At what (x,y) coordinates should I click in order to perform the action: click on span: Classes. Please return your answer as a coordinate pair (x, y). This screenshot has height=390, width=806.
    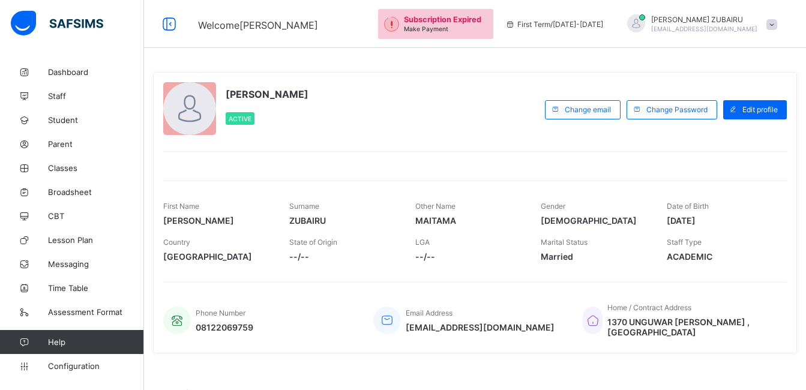
    Looking at the image, I should click on (96, 168).